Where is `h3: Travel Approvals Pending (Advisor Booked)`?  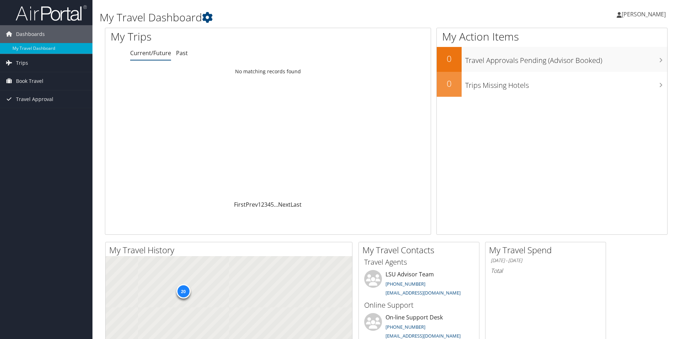
h3: Travel Approvals Pending (Advisor Booked) is located at coordinates (566, 59).